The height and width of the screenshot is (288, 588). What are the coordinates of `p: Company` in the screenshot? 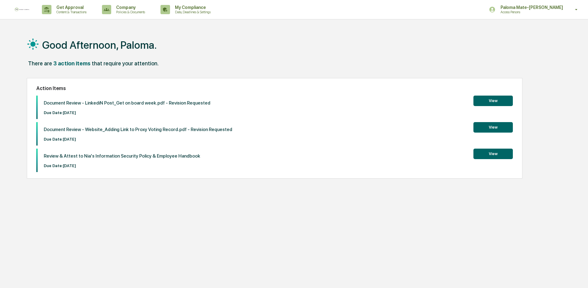 It's located at (130, 7).